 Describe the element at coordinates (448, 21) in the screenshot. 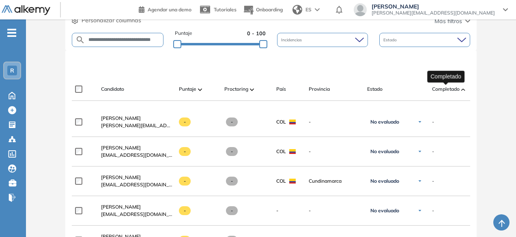

I see `span: Más filtros` at that location.